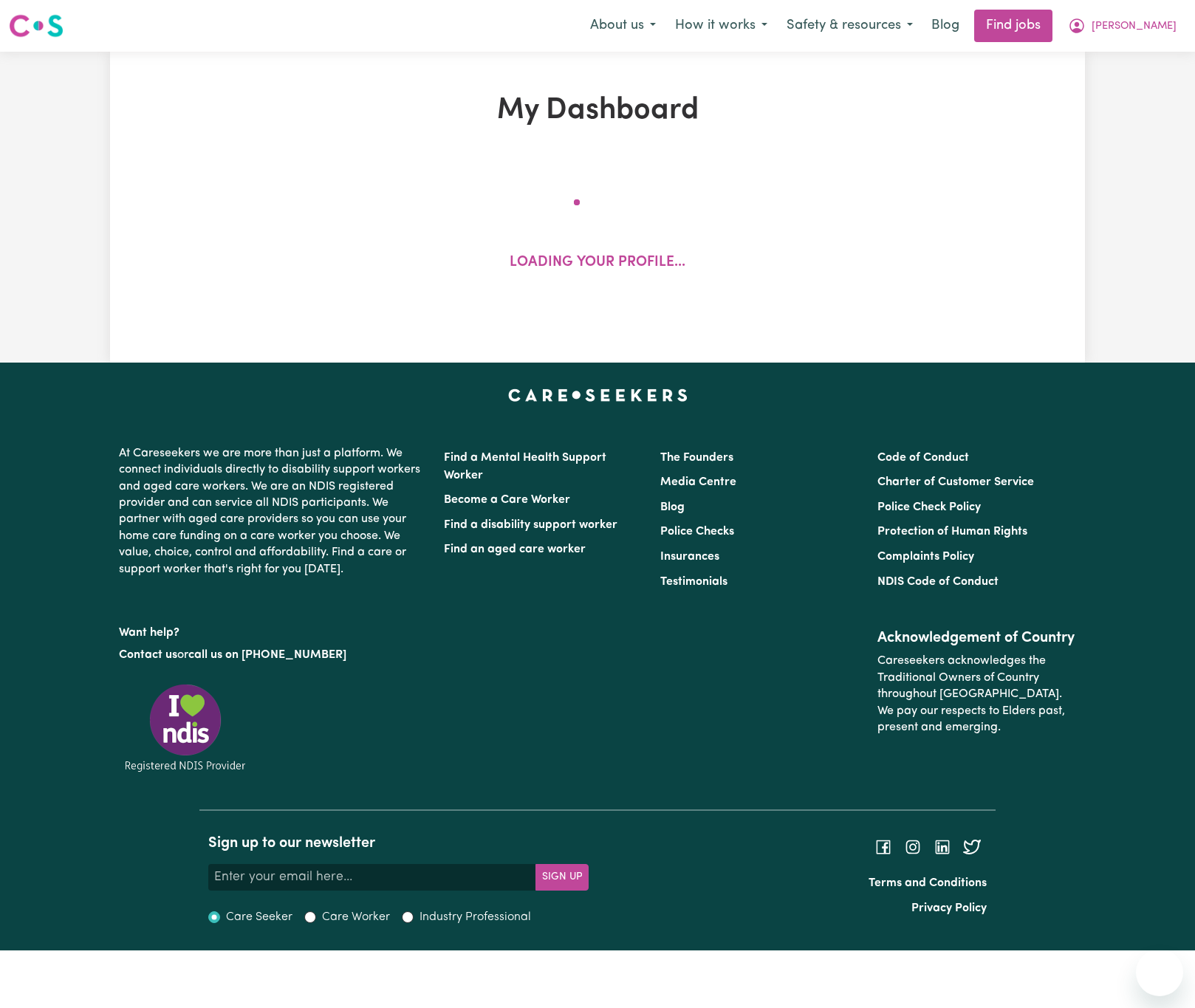 The height and width of the screenshot is (1008, 1195). Describe the element at coordinates (697, 482) in the screenshot. I see `a: Media Centre` at that location.